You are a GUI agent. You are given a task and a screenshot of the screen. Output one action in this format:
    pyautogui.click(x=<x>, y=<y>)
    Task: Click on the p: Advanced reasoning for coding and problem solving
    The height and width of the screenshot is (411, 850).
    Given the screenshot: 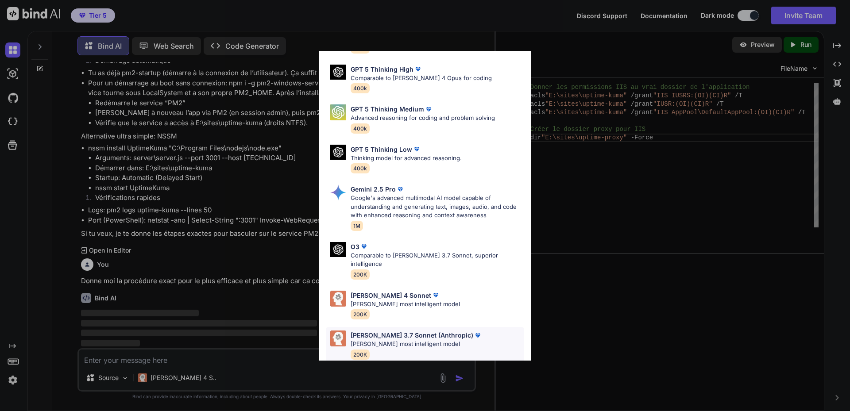 What is the action you would take?
    pyautogui.click(x=423, y=118)
    